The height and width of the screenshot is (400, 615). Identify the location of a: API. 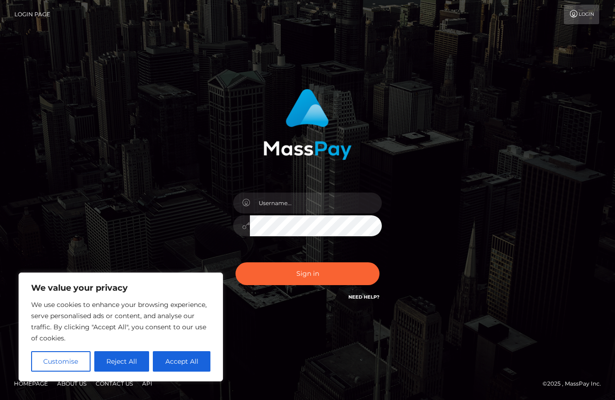
(147, 383).